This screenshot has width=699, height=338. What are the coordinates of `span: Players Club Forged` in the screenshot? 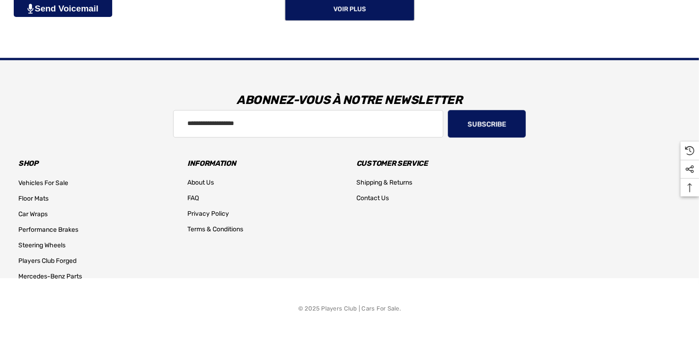 It's located at (47, 261).